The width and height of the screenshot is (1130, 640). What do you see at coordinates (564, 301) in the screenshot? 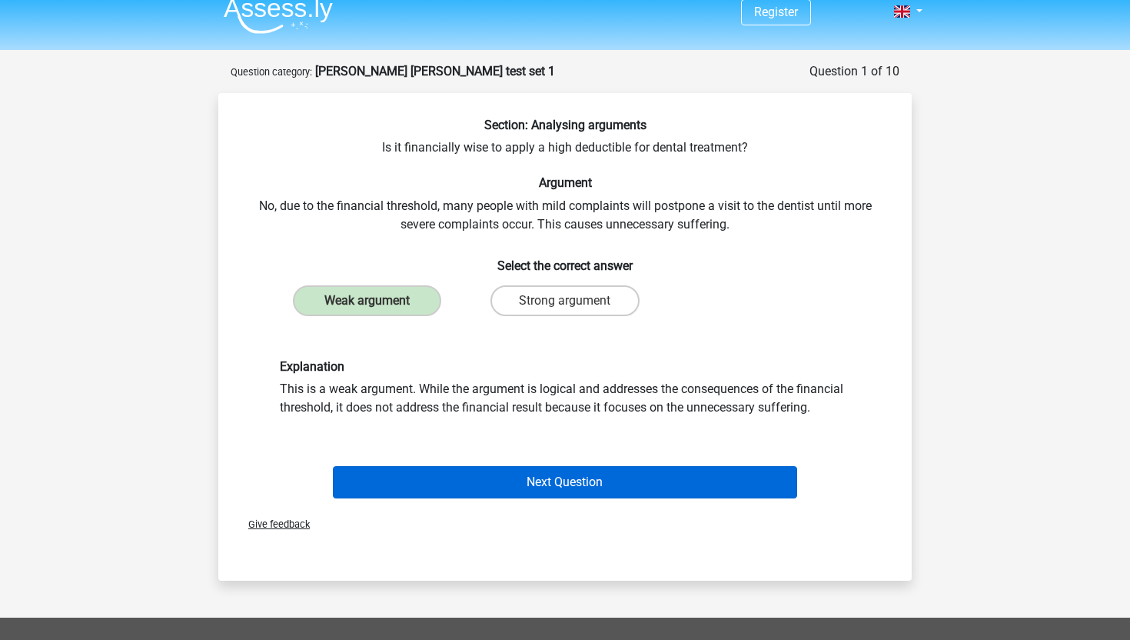
I see `label: Strong argument` at bounding box center [564, 301].